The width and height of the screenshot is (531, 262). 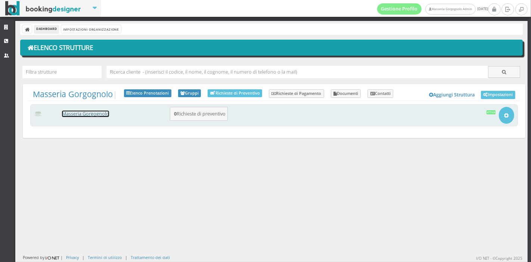 What do you see at coordinates (450, 9) in the screenshot?
I see `a: Masseria Gorgognolo Admin` at bounding box center [450, 9].